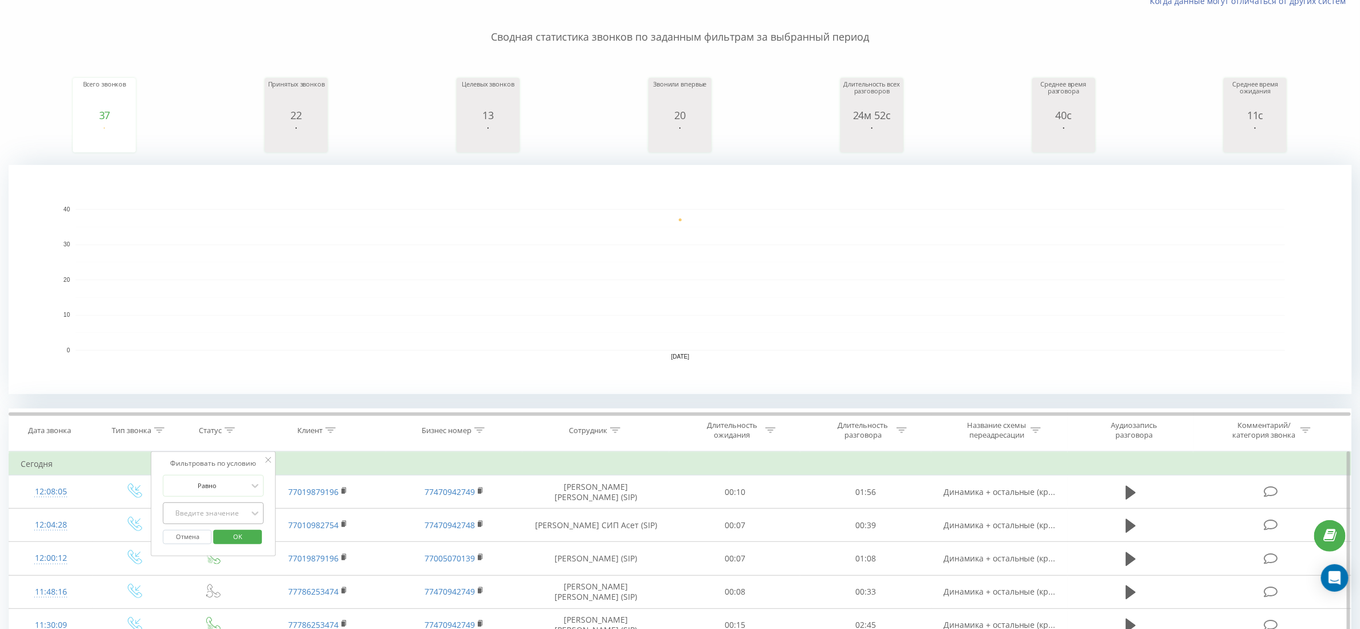 The height and width of the screenshot is (629, 1360). Describe the element at coordinates (207, 513) in the screenshot. I see `div: Введите значение` at that location.